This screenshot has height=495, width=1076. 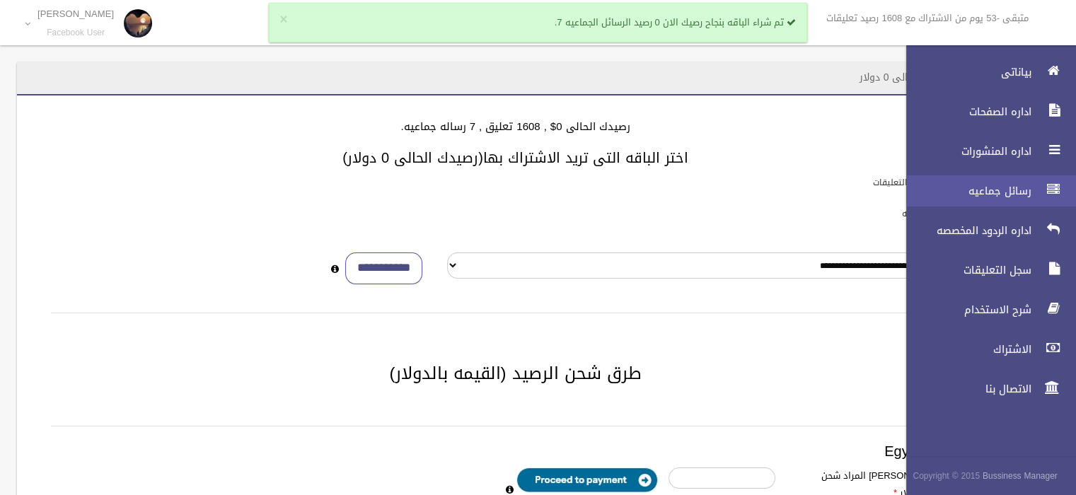 What do you see at coordinates (76, 33) in the screenshot?
I see `small: Facebook User` at bounding box center [76, 33].